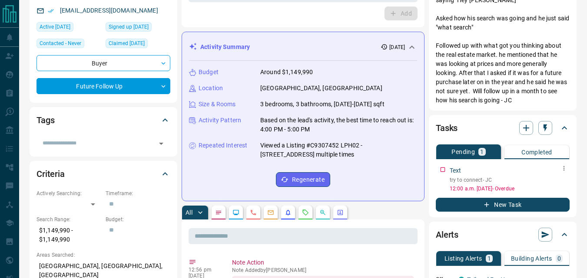  Describe the element at coordinates (138, 220) in the screenshot. I see `p: Budget:` at that location.